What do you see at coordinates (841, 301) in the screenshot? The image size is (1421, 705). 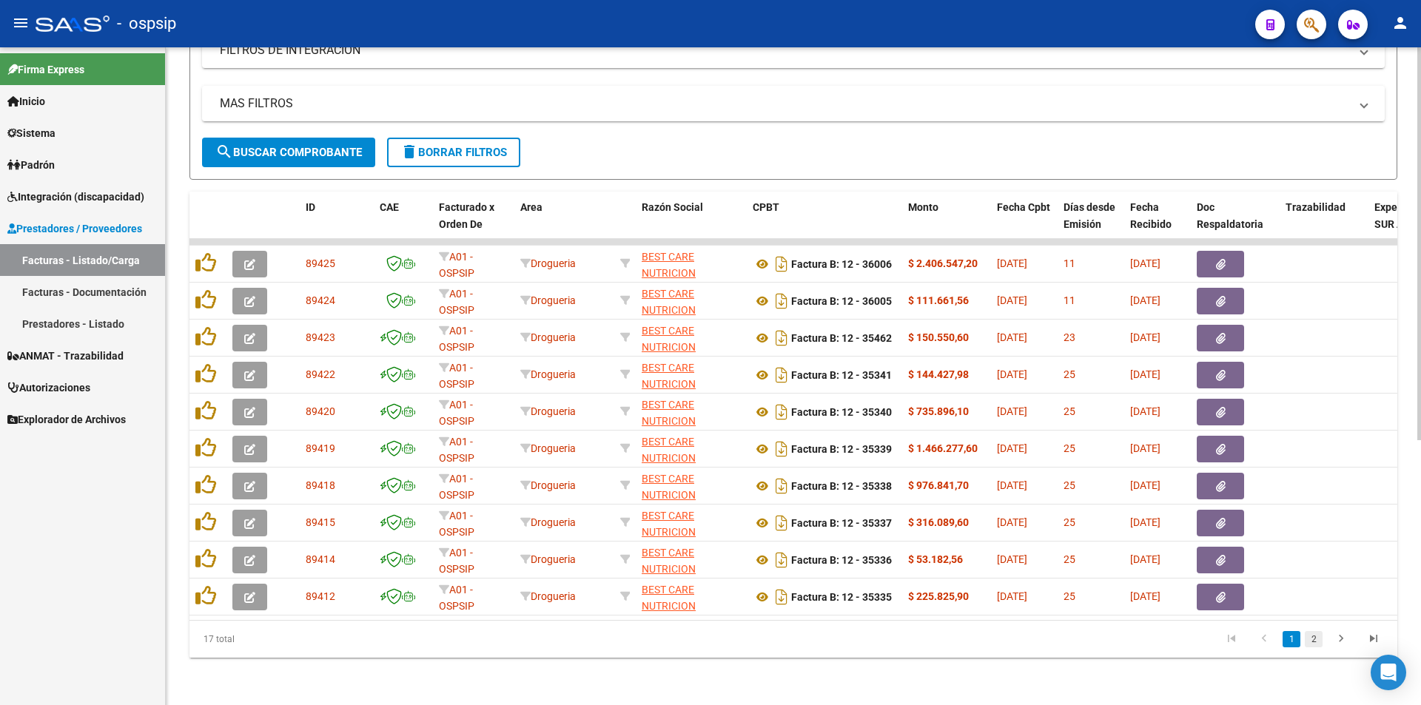 I see `strong: Factura B: 12 - 36005` at bounding box center [841, 301].